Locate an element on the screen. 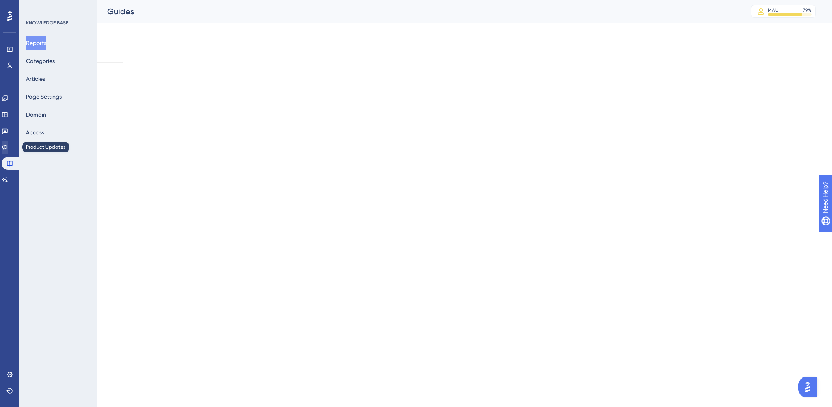 The height and width of the screenshot is (407, 832). img: launcher-image-alternative-text is located at coordinates (10, 12).